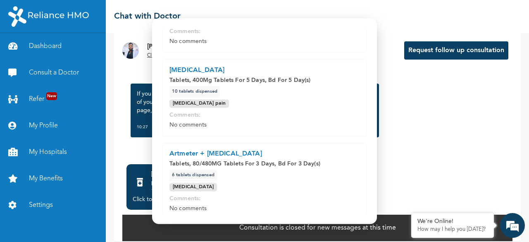 The width and height of the screenshot is (529, 242). Describe the element at coordinates (43, 218) in the screenshot. I see `span: Conversation` at that location.